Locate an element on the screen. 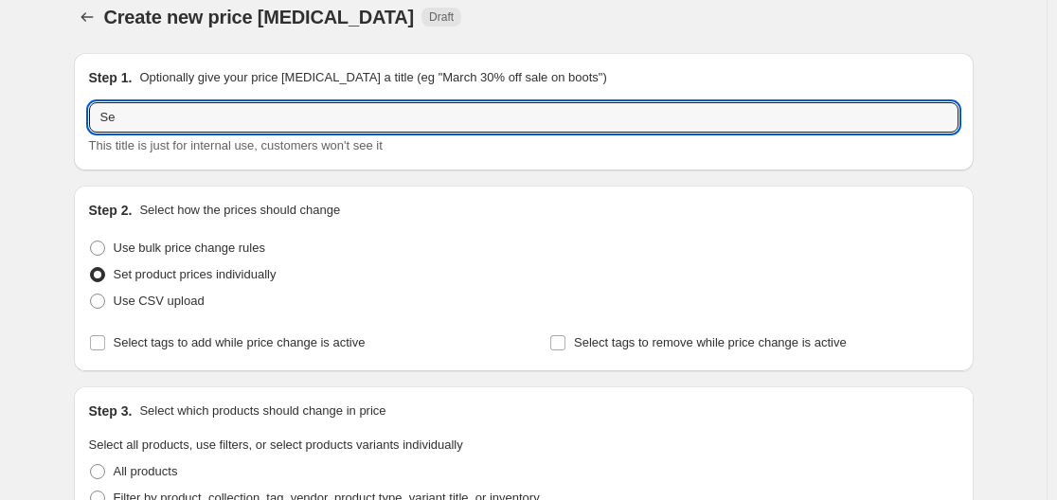 Image resolution: width=1057 pixels, height=500 pixels. span: Use CSV upload is located at coordinates (159, 300).